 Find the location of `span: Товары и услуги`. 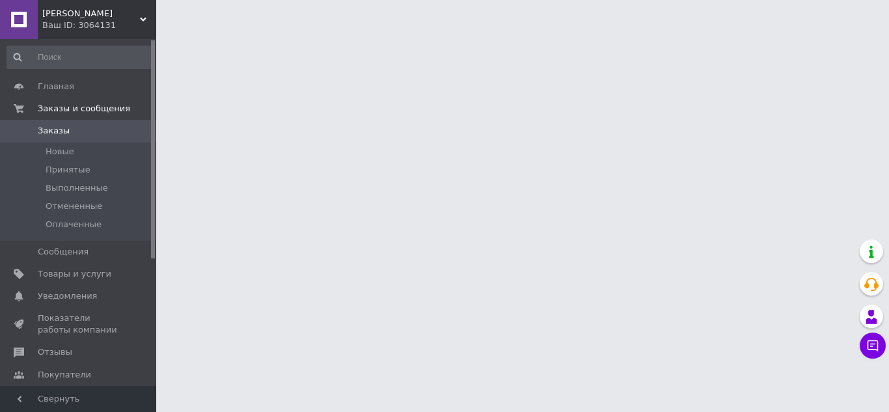

span: Товары и услуги is located at coordinates (74, 274).